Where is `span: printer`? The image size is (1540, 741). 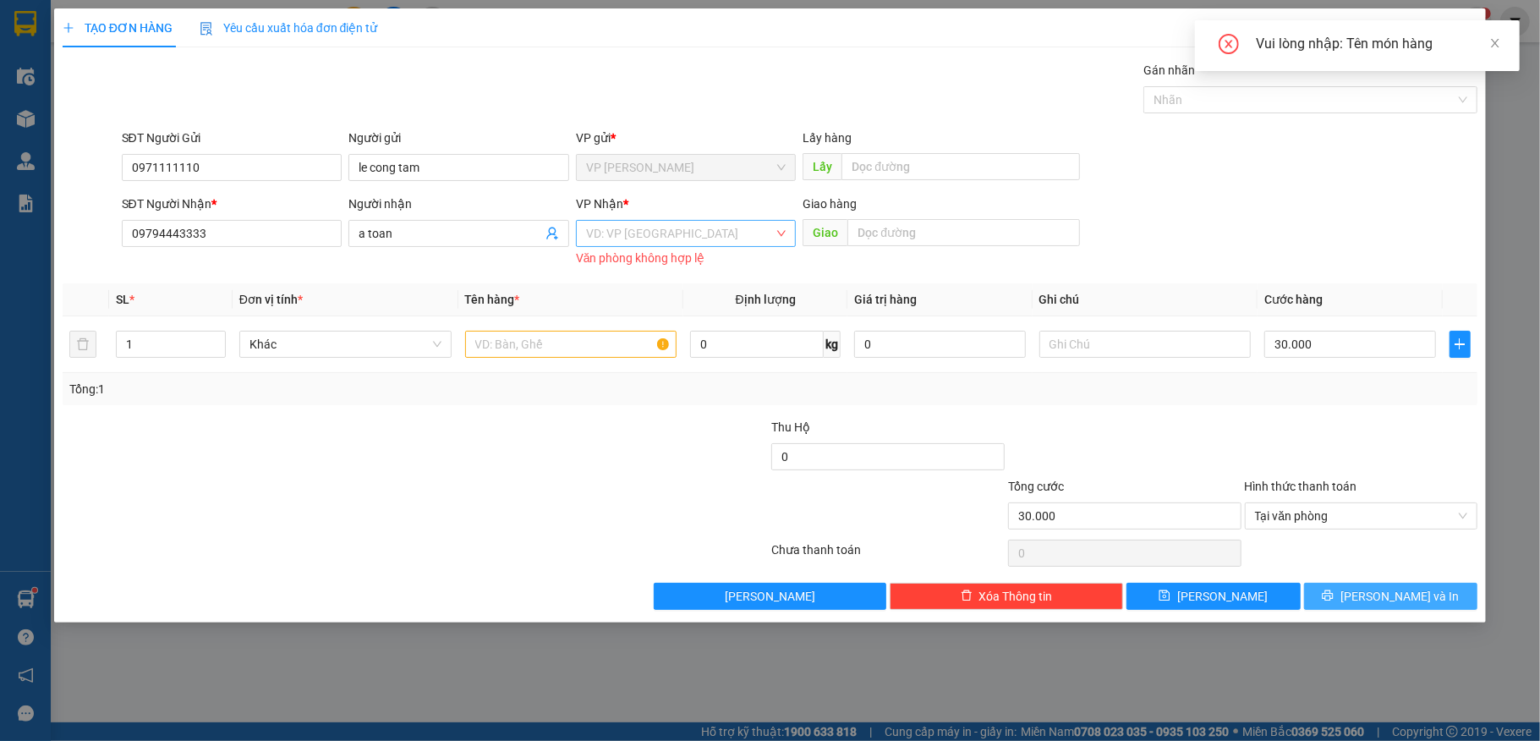
span: printer is located at coordinates (1328, 596).